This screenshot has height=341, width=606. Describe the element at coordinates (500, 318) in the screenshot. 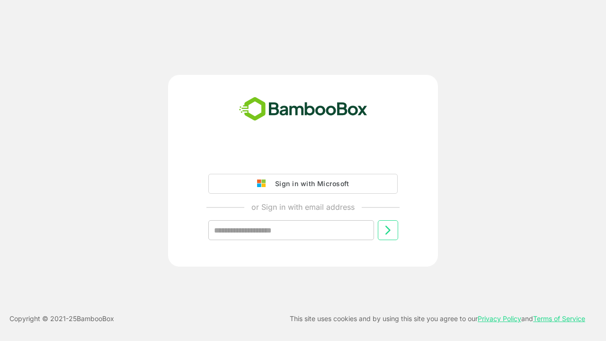

I see `a: Privacy Policy` at that location.